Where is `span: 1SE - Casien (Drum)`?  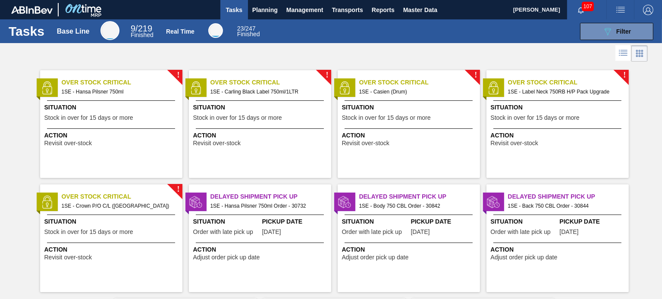 span: 1SE - Casien (Drum) is located at coordinates (416, 92).